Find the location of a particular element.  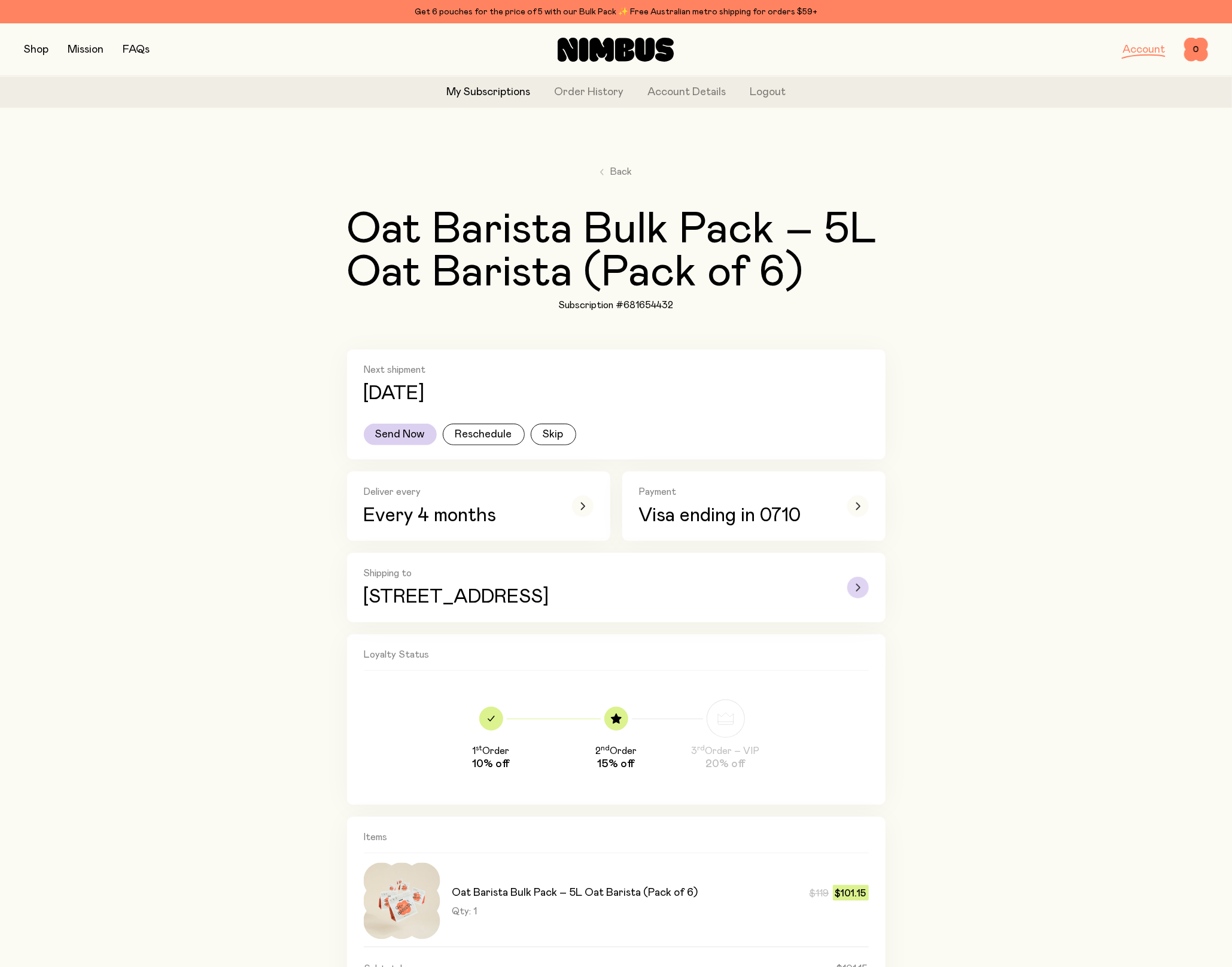

button: Deliver everyEvery 4 months is located at coordinates (479, 506).